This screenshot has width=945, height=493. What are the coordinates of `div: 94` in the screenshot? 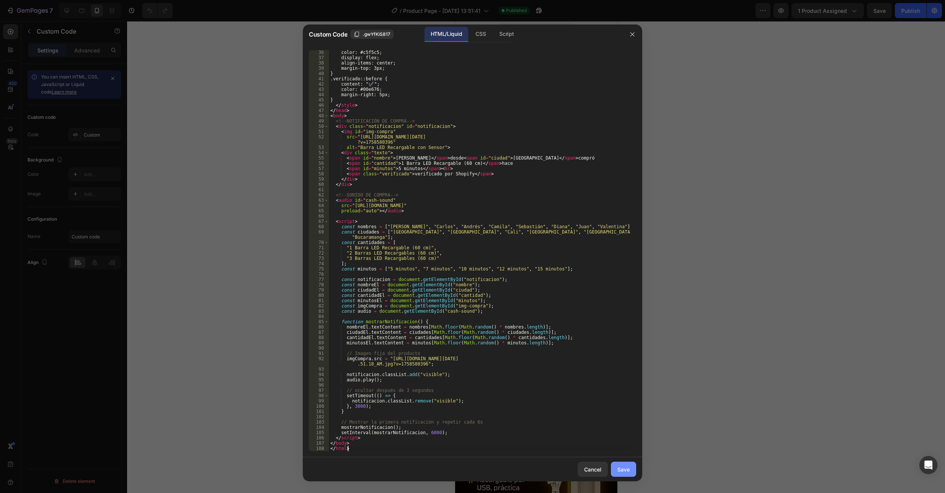 It's located at (319, 375).